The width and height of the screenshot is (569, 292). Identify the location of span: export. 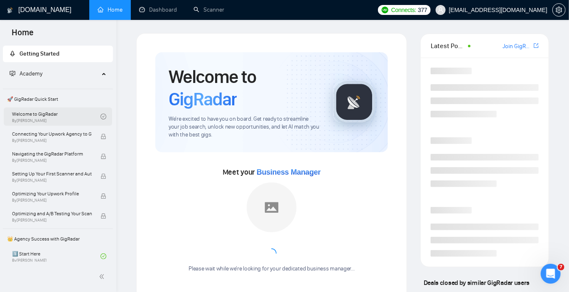
(536, 46).